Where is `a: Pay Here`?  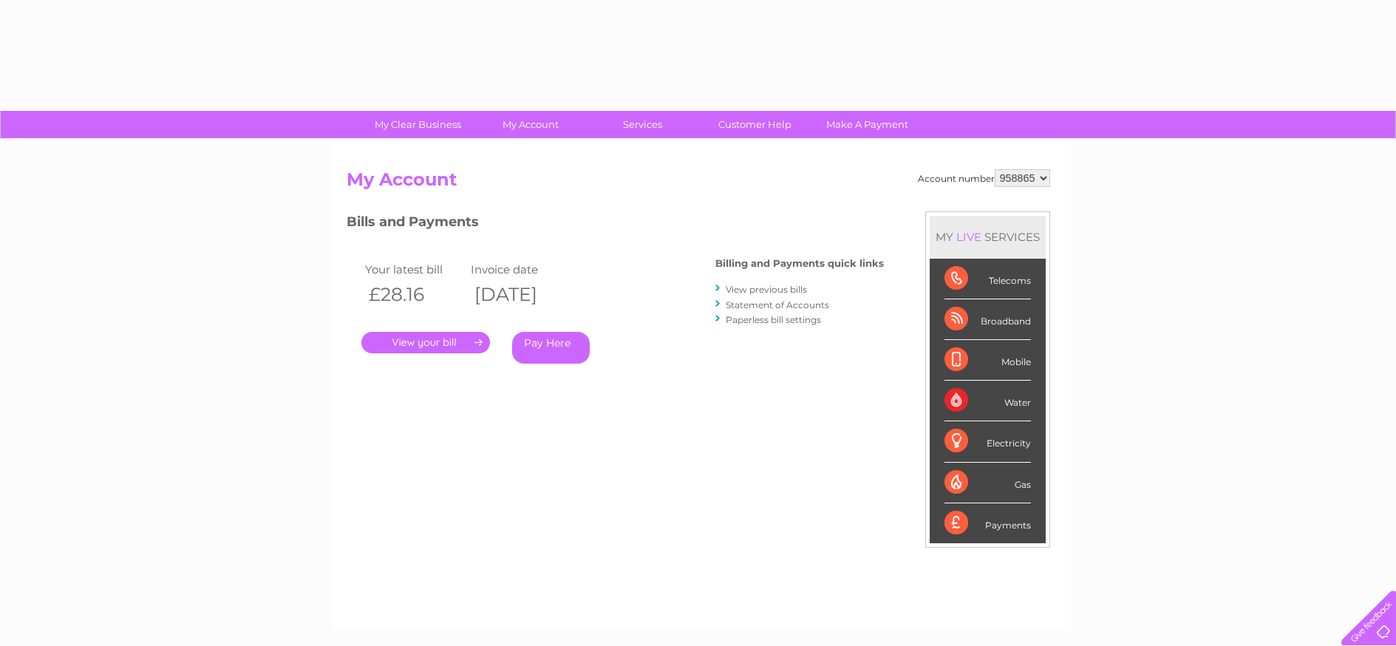
a: Pay Here is located at coordinates (550, 347).